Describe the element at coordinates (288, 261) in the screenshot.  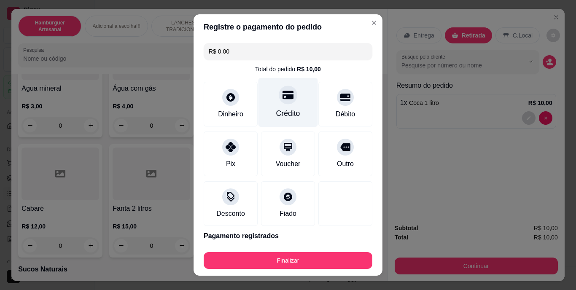
I see `button: Finalizar` at that location.